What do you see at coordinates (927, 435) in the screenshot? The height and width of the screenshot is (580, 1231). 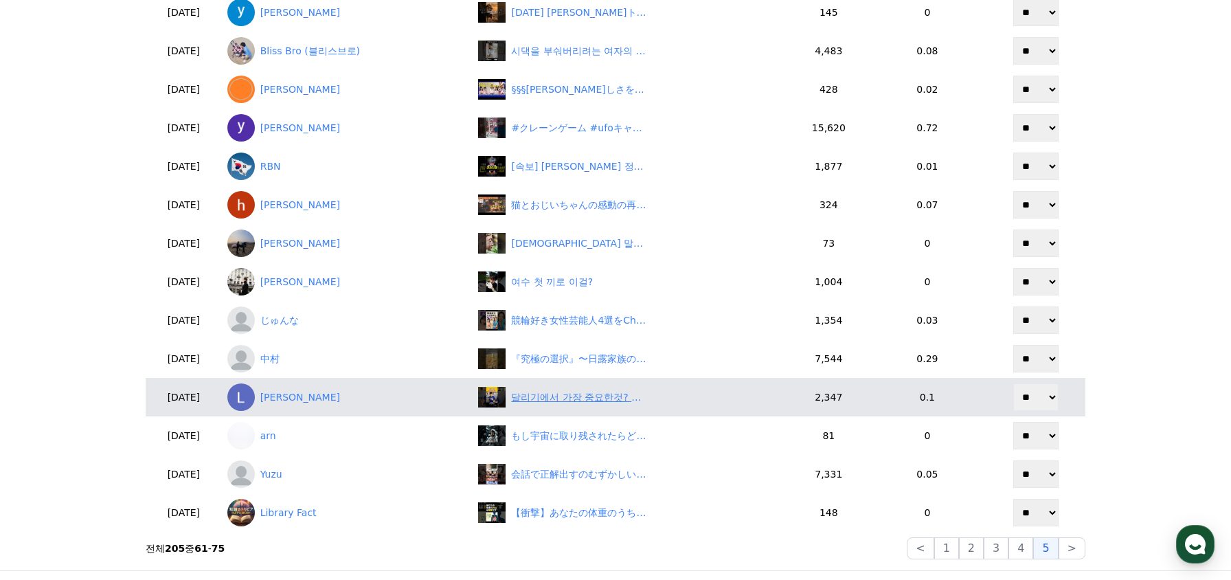 I see `td: 0` at bounding box center [927, 435].